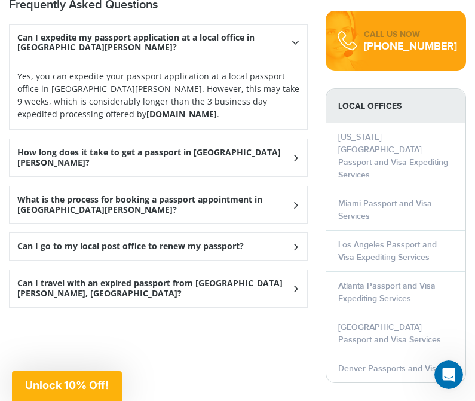 The image size is (475, 401). What do you see at coordinates (130, 246) in the screenshot?
I see `h3: Can I go to my local post office to renew my passport?` at bounding box center [130, 246].